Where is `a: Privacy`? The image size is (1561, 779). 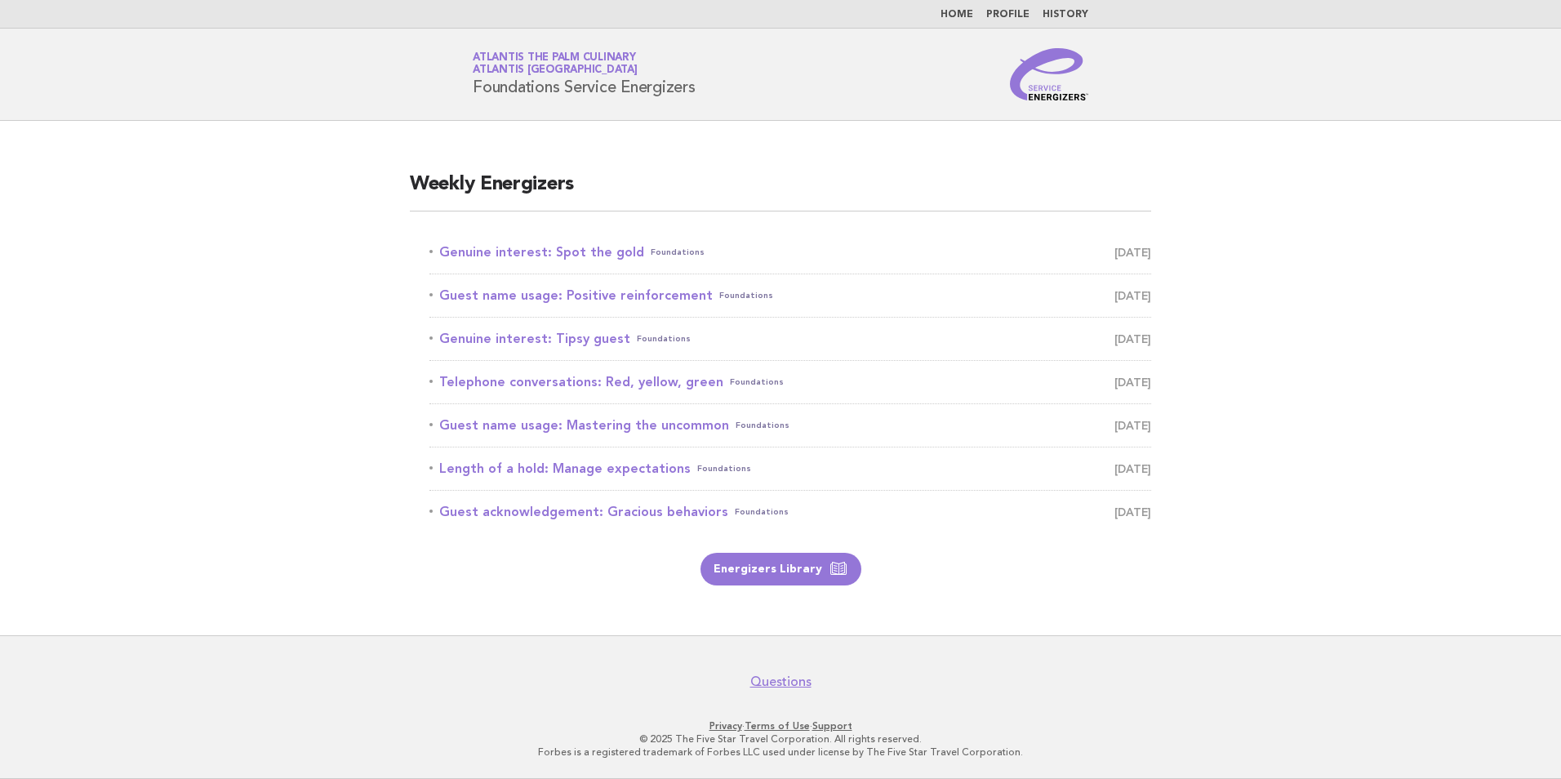 a: Privacy is located at coordinates (726, 726).